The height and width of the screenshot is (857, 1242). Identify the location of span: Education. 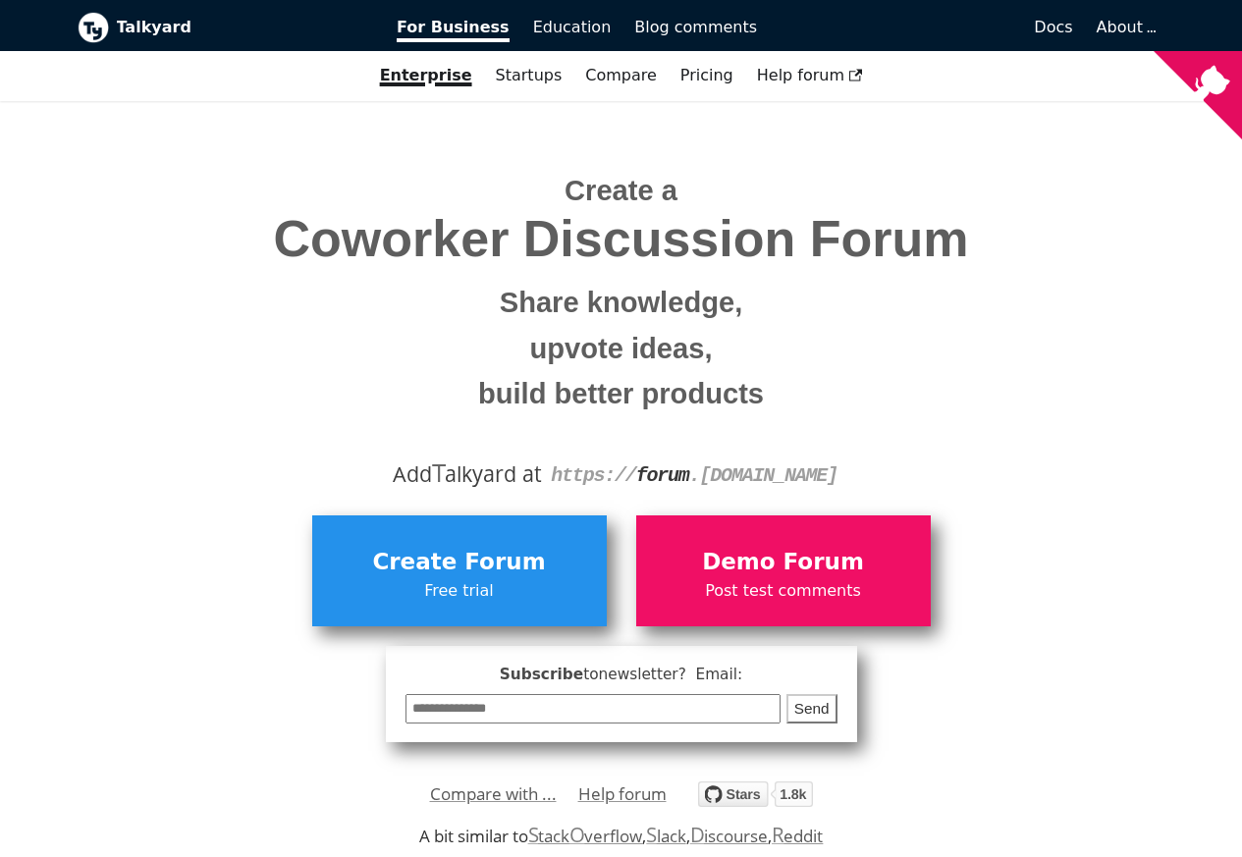
(572, 27).